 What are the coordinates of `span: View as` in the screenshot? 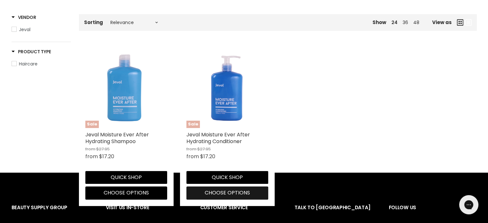 It's located at (442, 22).